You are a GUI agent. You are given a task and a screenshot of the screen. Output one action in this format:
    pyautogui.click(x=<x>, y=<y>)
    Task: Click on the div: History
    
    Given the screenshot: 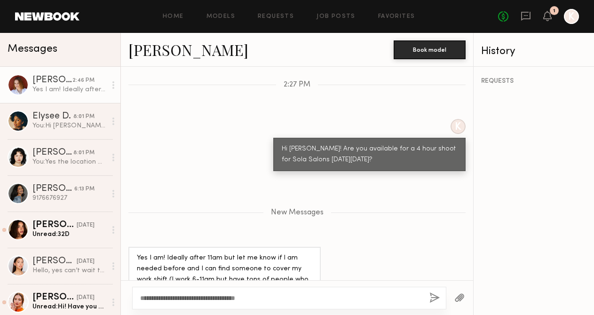 What is the action you would take?
    pyautogui.click(x=534, y=51)
    